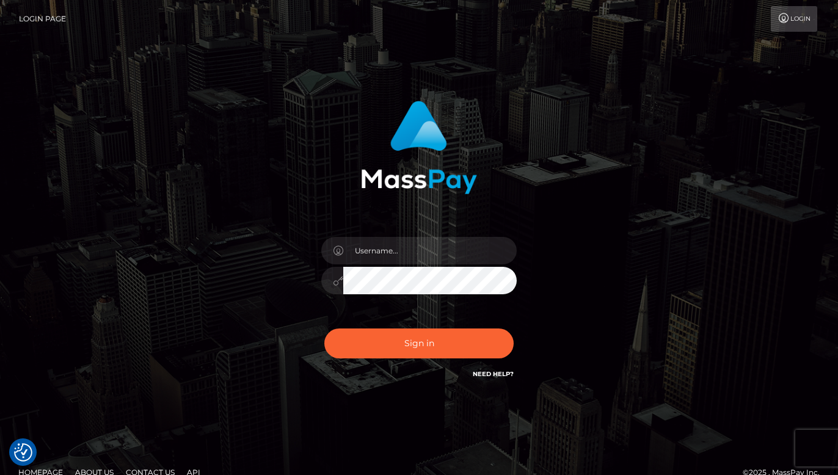 The height and width of the screenshot is (475, 838). I want to click on a: Login Page, so click(42, 19).